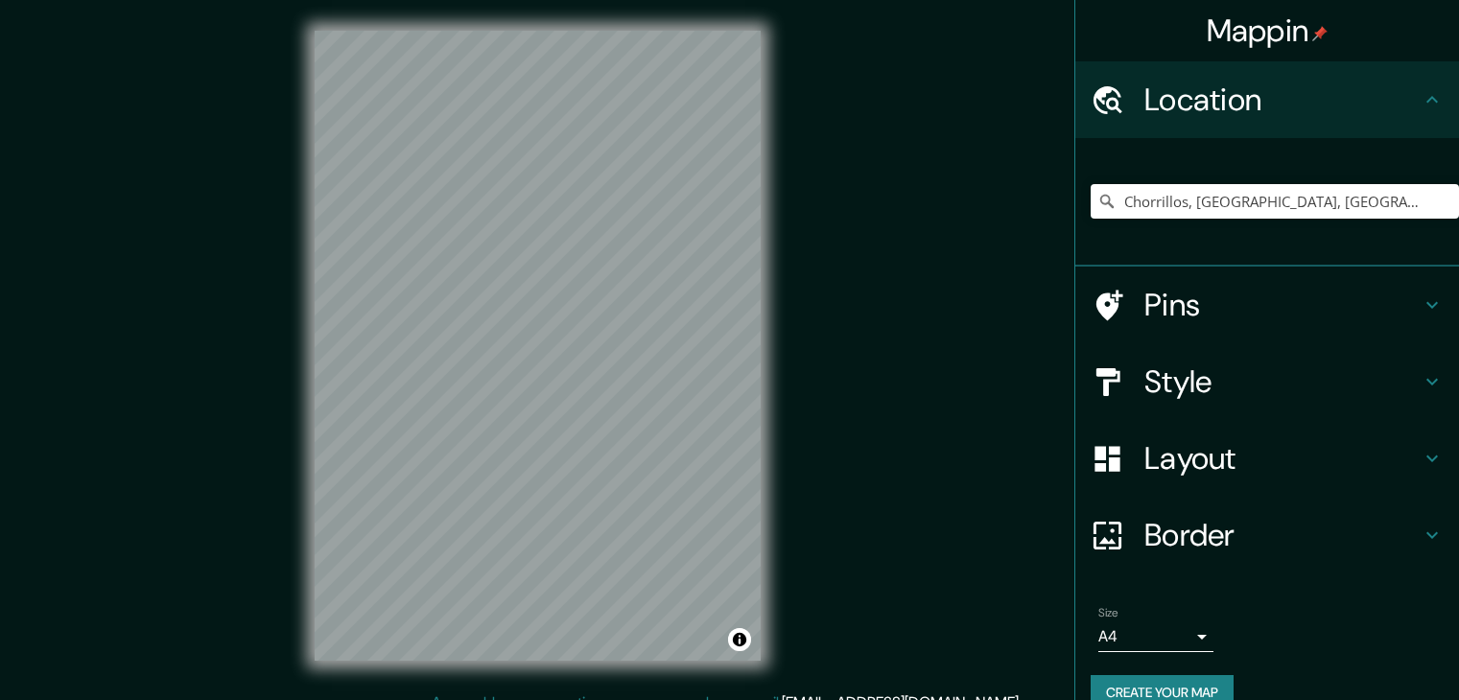 This screenshot has height=700, width=1459. What do you see at coordinates (1282, 100) in the screenshot?
I see `h4: Location` at bounding box center [1282, 100].